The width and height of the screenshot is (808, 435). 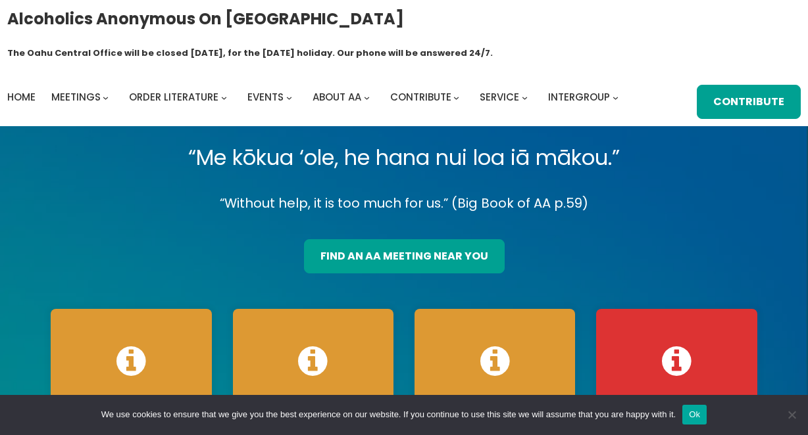 What do you see at coordinates (388, 415) in the screenshot?
I see `span: We use cookies to ensure that we give you the best experience on our website. If you continue to ...` at bounding box center [388, 415].